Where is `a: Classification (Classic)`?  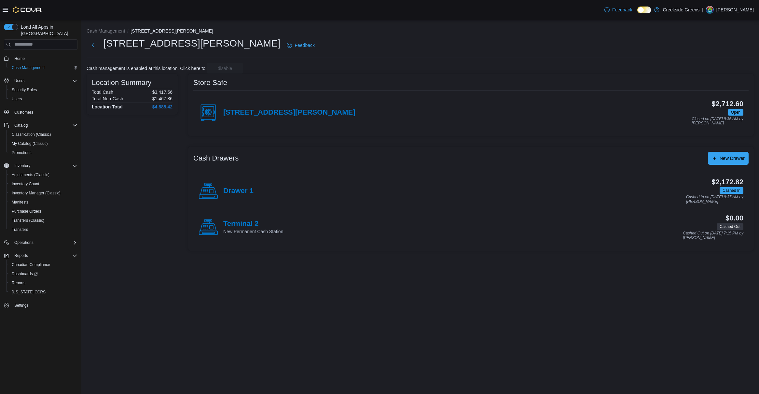 a: Classification (Classic) is located at coordinates (31, 134).